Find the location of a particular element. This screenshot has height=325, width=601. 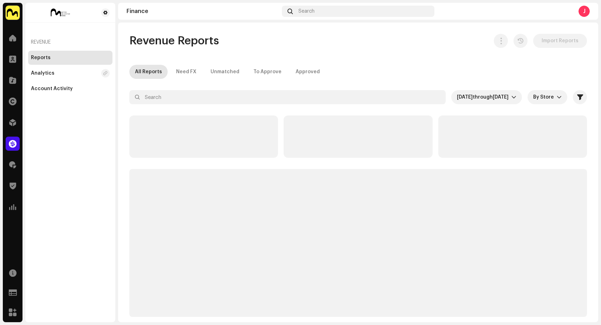

div: Account Activity is located at coordinates (52, 89).